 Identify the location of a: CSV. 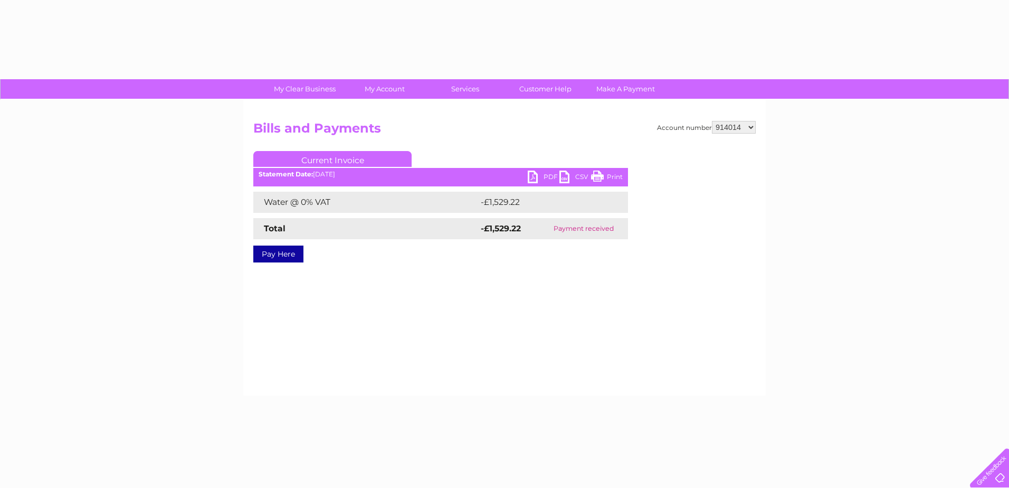
(575, 178).